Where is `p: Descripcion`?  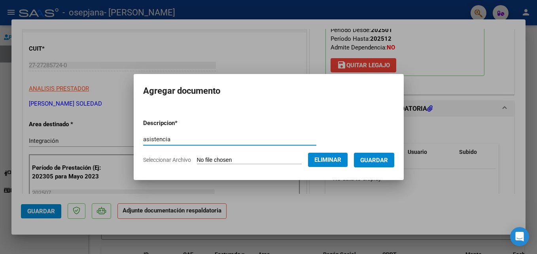
p: Descripcion is located at coordinates (181, 123).